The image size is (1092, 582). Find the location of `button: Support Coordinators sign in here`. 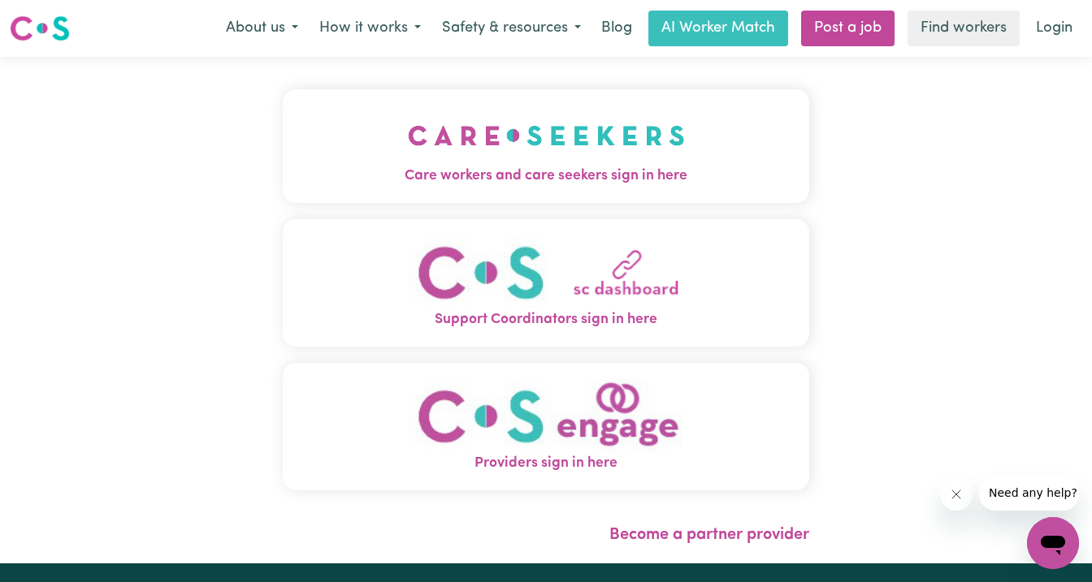

button: Support Coordinators sign in here is located at coordinates (546, 283).